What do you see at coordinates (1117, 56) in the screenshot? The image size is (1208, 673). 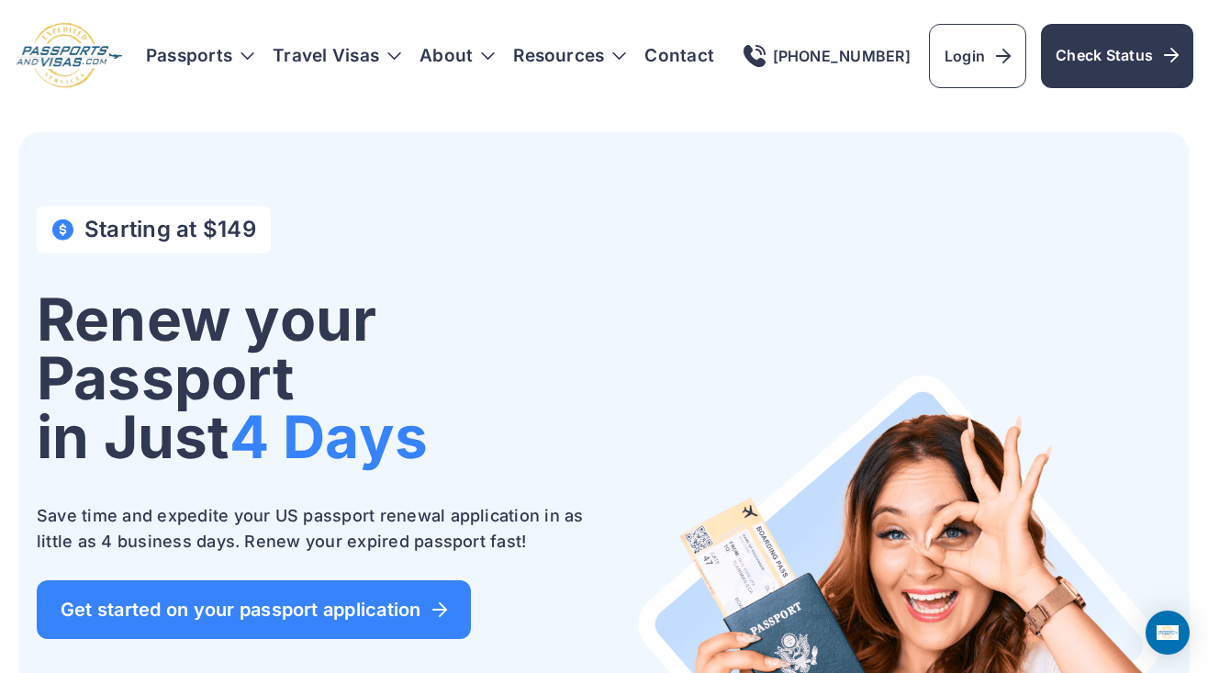 I see `a: Check Status` at bounding box center [1117, 56].